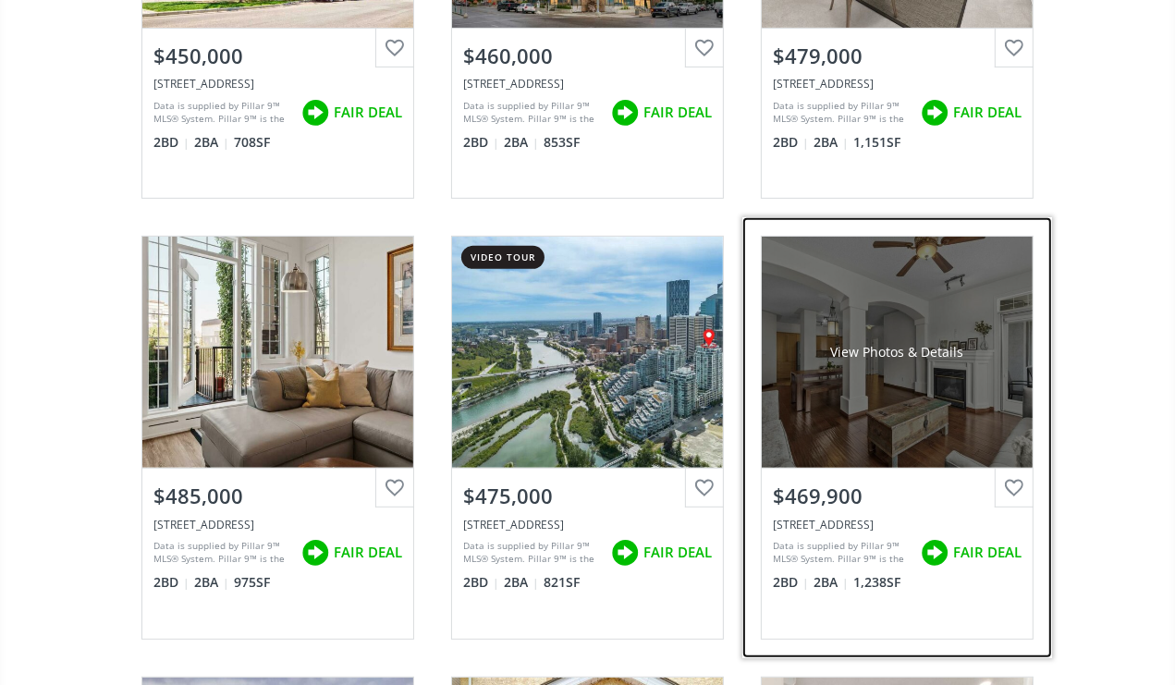 Image resolution: width=1175 pixels, height=685 pixels. Describe the element at coordinates (897, 83) in the screenshot. I see `div: 7451 Springbank Boulevard SW #2205, Calgary, AB T3H4K5` at that location.